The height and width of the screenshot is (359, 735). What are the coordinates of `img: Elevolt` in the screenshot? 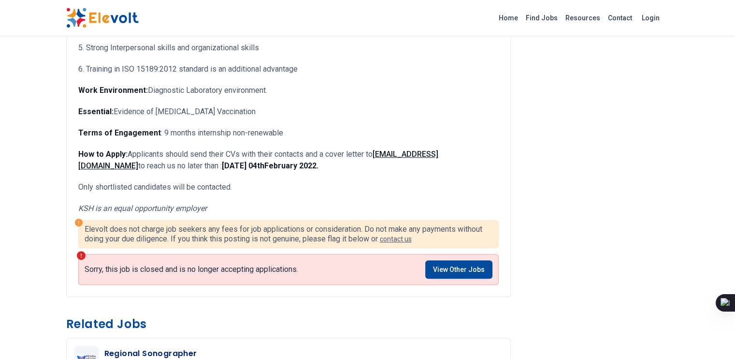 It's located at (102, 18).